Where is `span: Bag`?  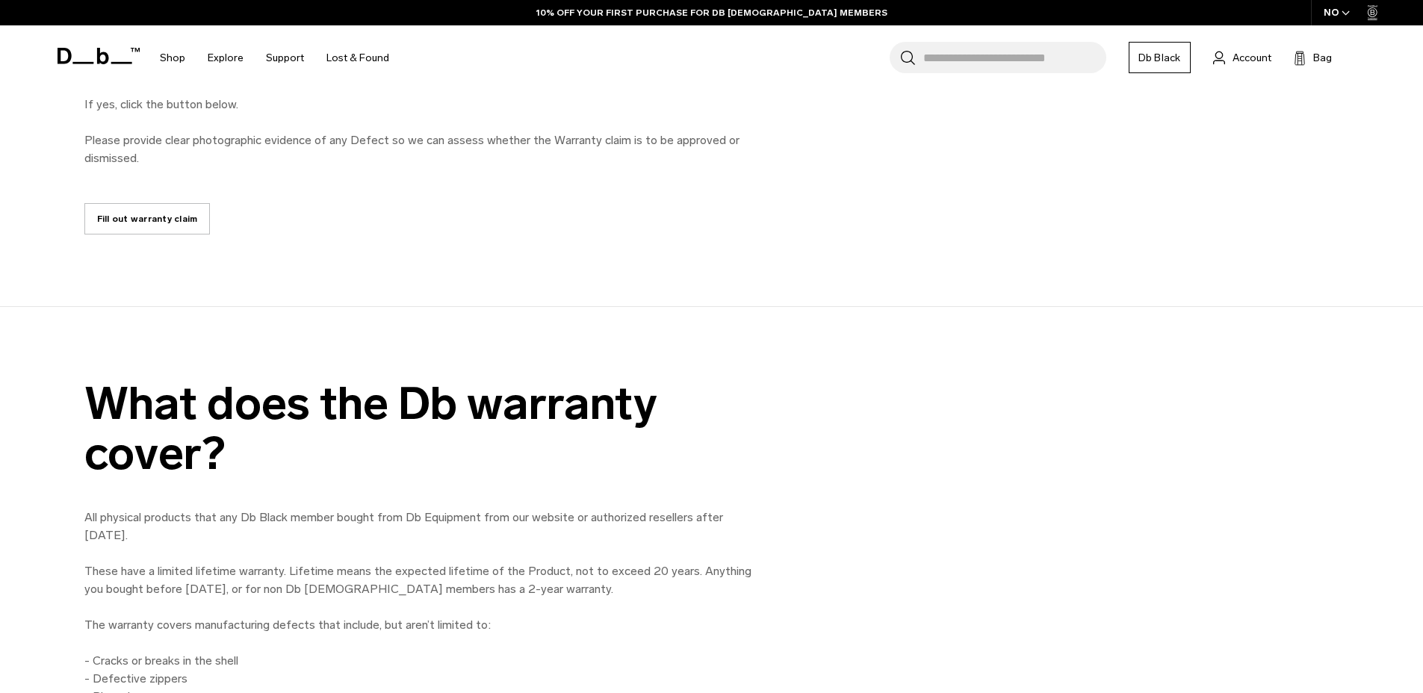
span: Bag is located at coordinates (1322, 58).